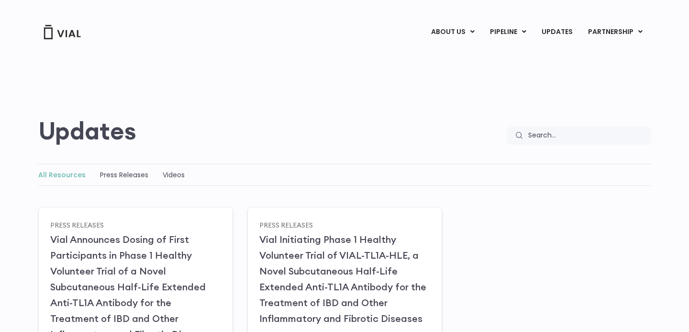 The width and height of the screenshot is (689, 332). I want to click on a: PARTNERSHIPMenu Toggle, so click(616, 32).